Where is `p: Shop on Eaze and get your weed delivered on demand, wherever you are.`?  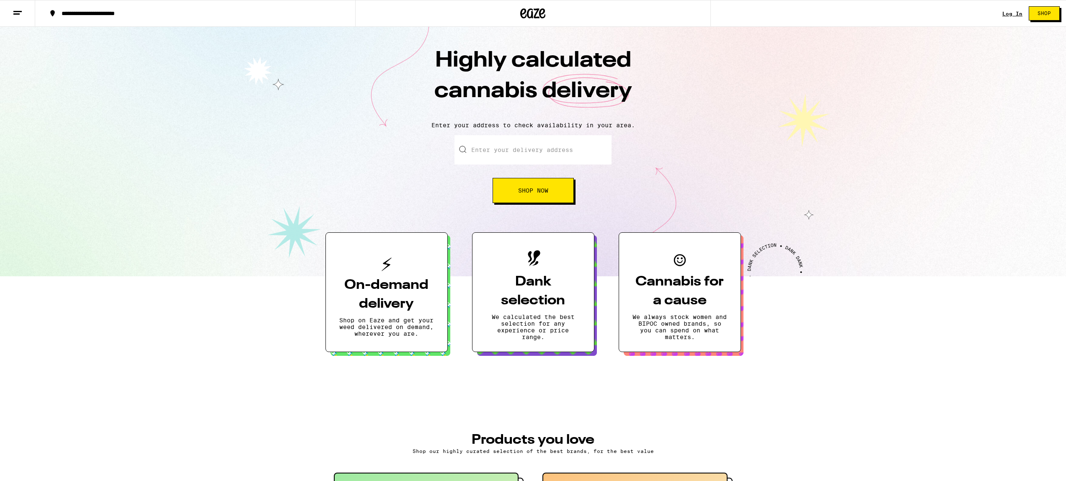
p: Shop on Eaze and get your weed delivered on demand, wherever you are. is located at coordinates (387, 327).